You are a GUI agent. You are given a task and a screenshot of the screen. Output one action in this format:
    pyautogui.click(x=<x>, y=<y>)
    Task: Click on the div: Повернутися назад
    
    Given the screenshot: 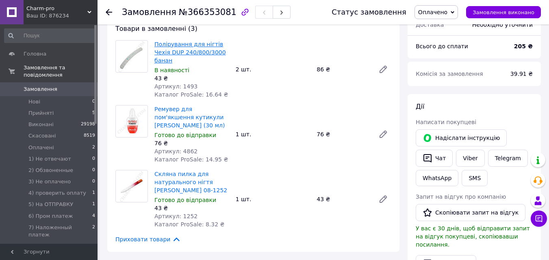 What is the action you would take?
    pyautogui.click(x=109, y=12)
    